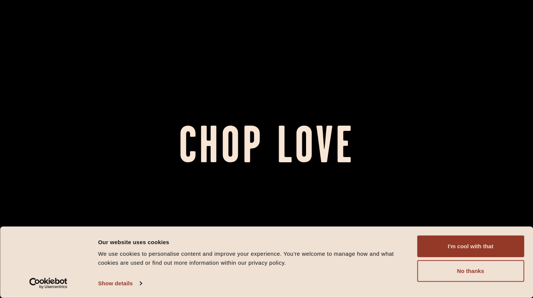 Image resolution: width=533 pixels, height=298 pixels. I want to click on button: No thanks, so click(470, 271).